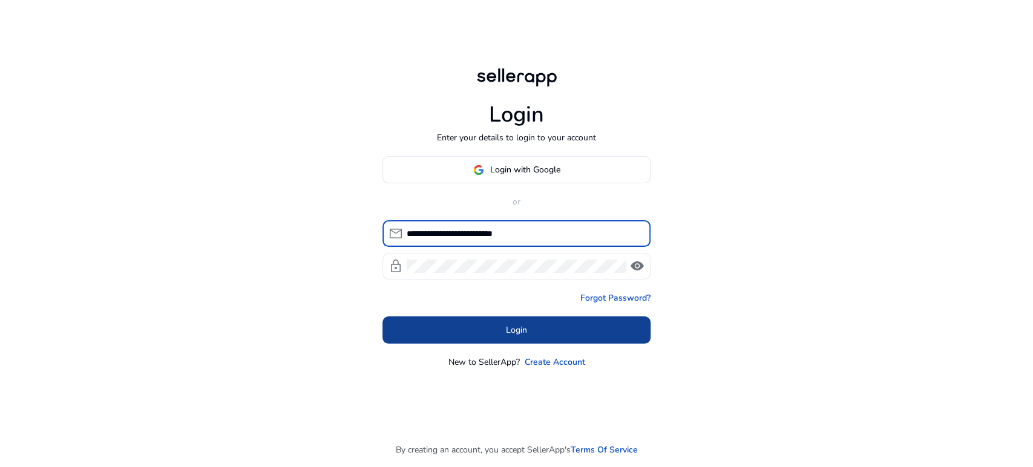  I want to click on span: Login with Google, so click(525, 169).